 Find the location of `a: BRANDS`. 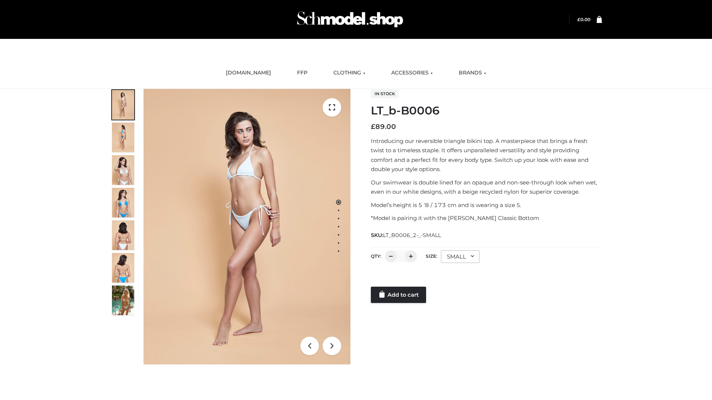

a: BRANDS is located at coordinates (472, 73).